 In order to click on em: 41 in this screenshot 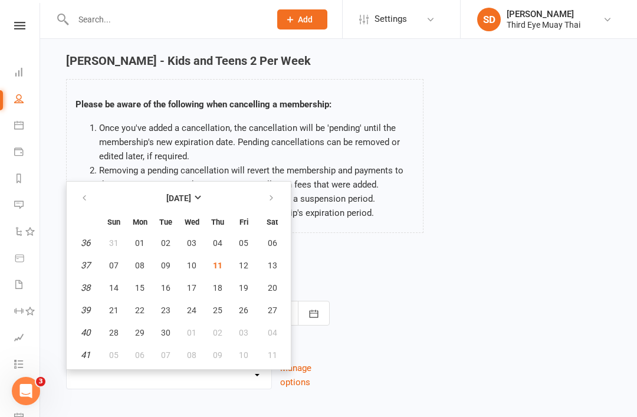, I will do `click(86, 355)`.